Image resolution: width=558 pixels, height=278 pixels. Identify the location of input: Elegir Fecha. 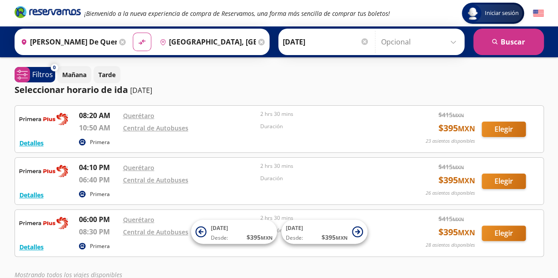
(326, 42).